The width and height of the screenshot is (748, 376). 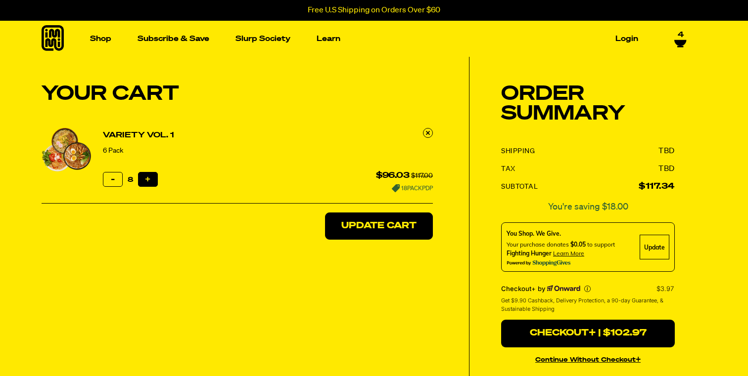 I want to click on p: $3.97, so click(x=665, y=289).